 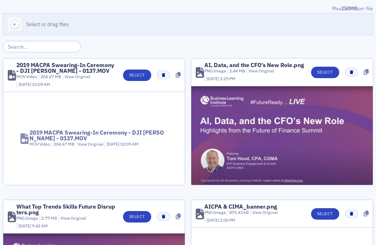 What do you see at coordinates (42, 47) in the screenshot?
I see `input: Search…` at bounding box center [42, 47].